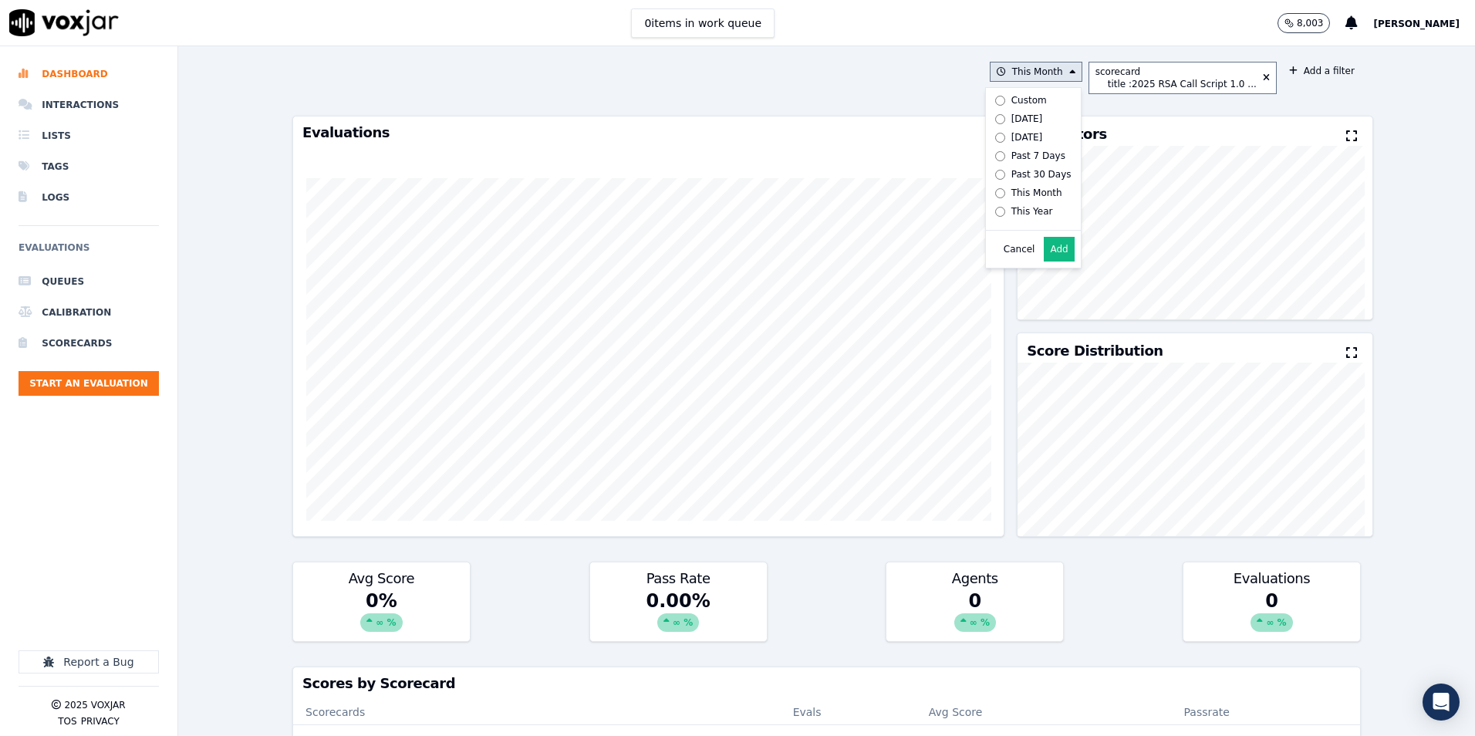 Image resolution: width=1475 pixels, height=736 pixels. Describe the element at coordinates (89, 136) in the screenshot. I see `a: Lists` at that location.